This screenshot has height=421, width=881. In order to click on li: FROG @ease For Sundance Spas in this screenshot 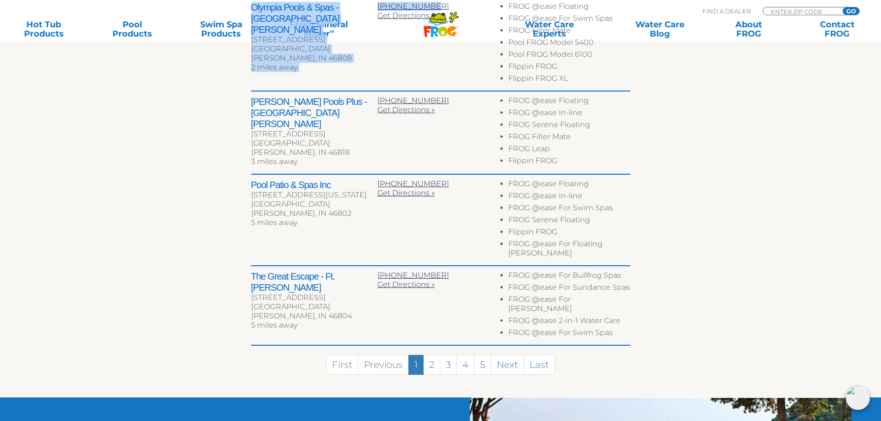, I will do `click(569, 289)`.